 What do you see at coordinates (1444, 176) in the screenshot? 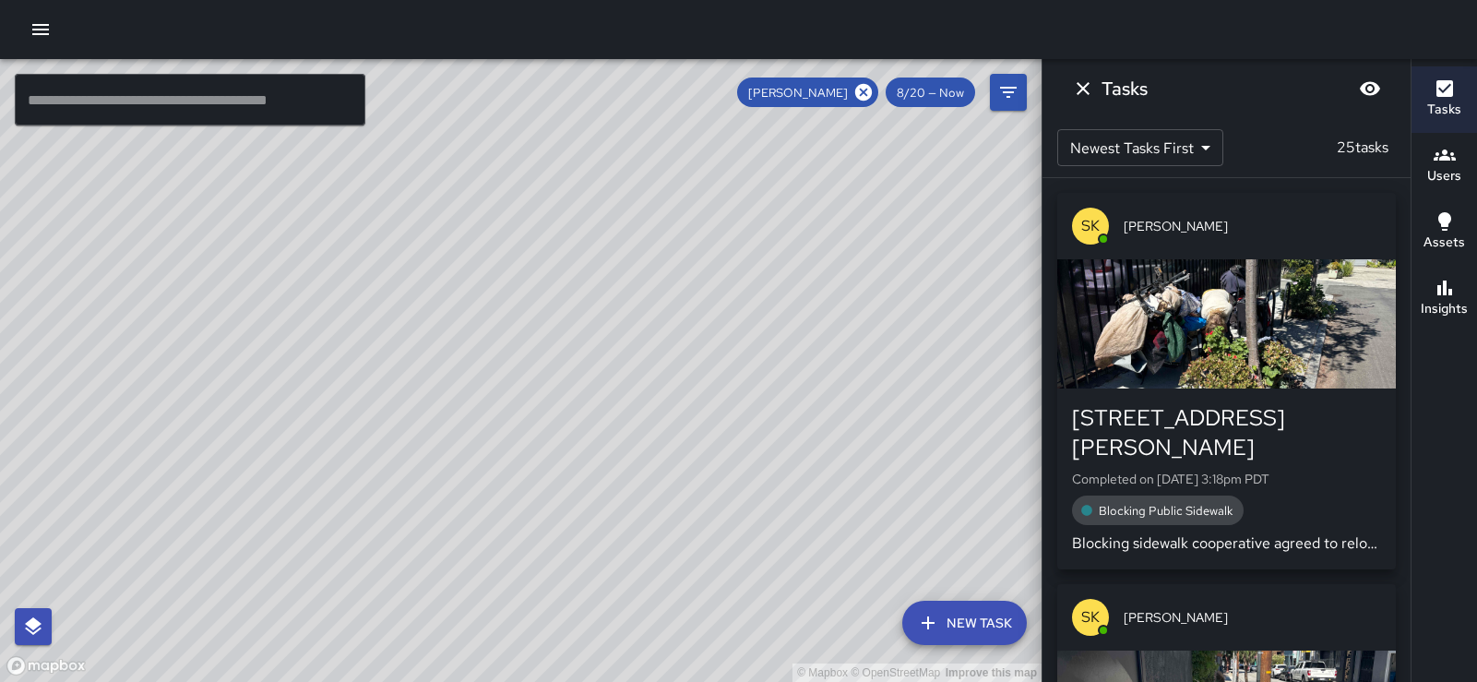
I see `h6: Users` at bounding box center [1444, 176].